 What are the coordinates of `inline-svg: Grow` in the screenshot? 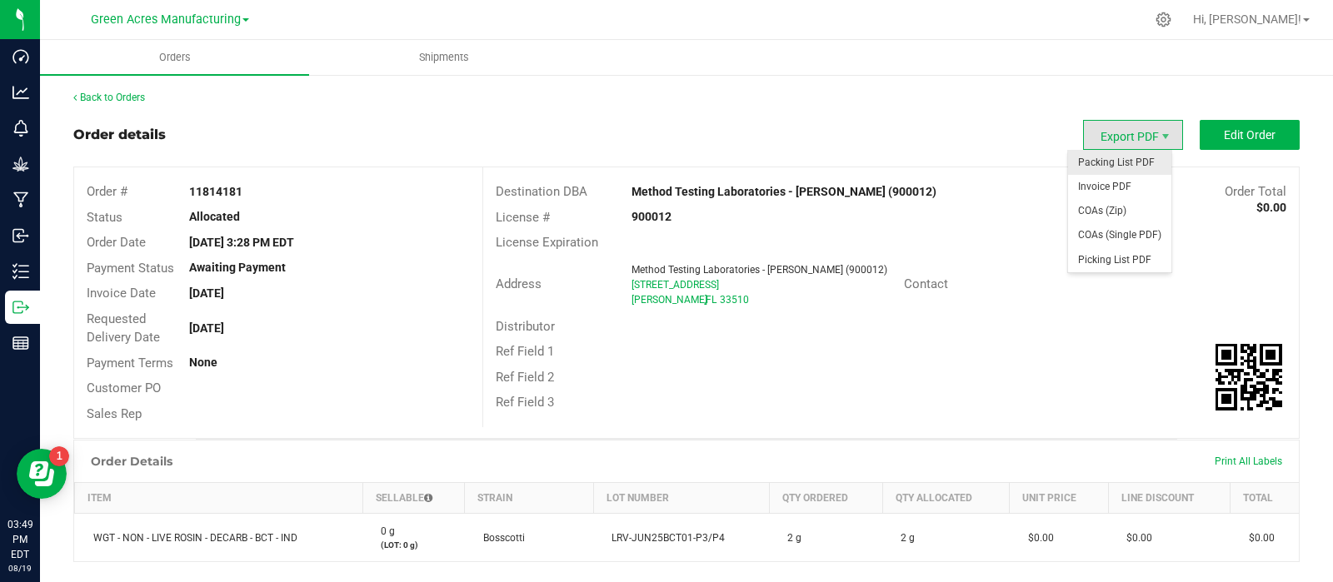 It's located at (21, 164).